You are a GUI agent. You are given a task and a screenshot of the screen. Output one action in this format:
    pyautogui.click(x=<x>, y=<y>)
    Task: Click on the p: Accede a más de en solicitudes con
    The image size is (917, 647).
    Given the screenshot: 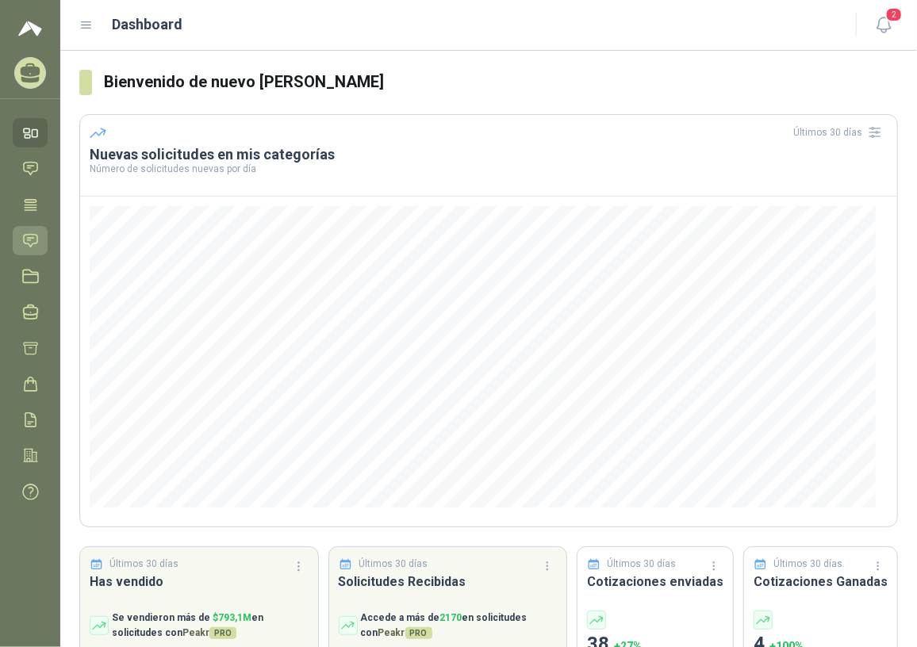 What is the action you would take?
    pyautogui.click(x=459, y=626)
    